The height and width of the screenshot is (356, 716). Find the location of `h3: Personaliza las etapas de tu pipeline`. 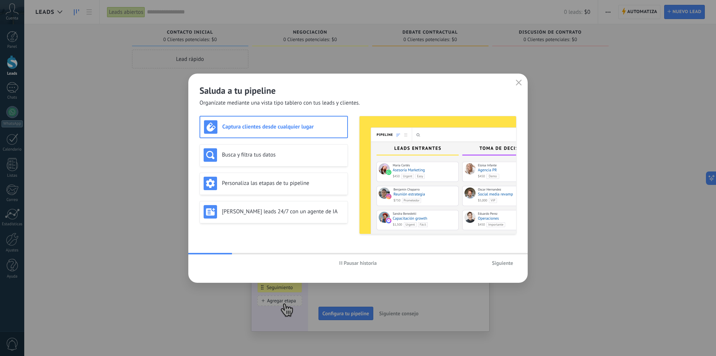

h3: Personaliza las etapas de tu pipeline is located at coordinates (283, 183).